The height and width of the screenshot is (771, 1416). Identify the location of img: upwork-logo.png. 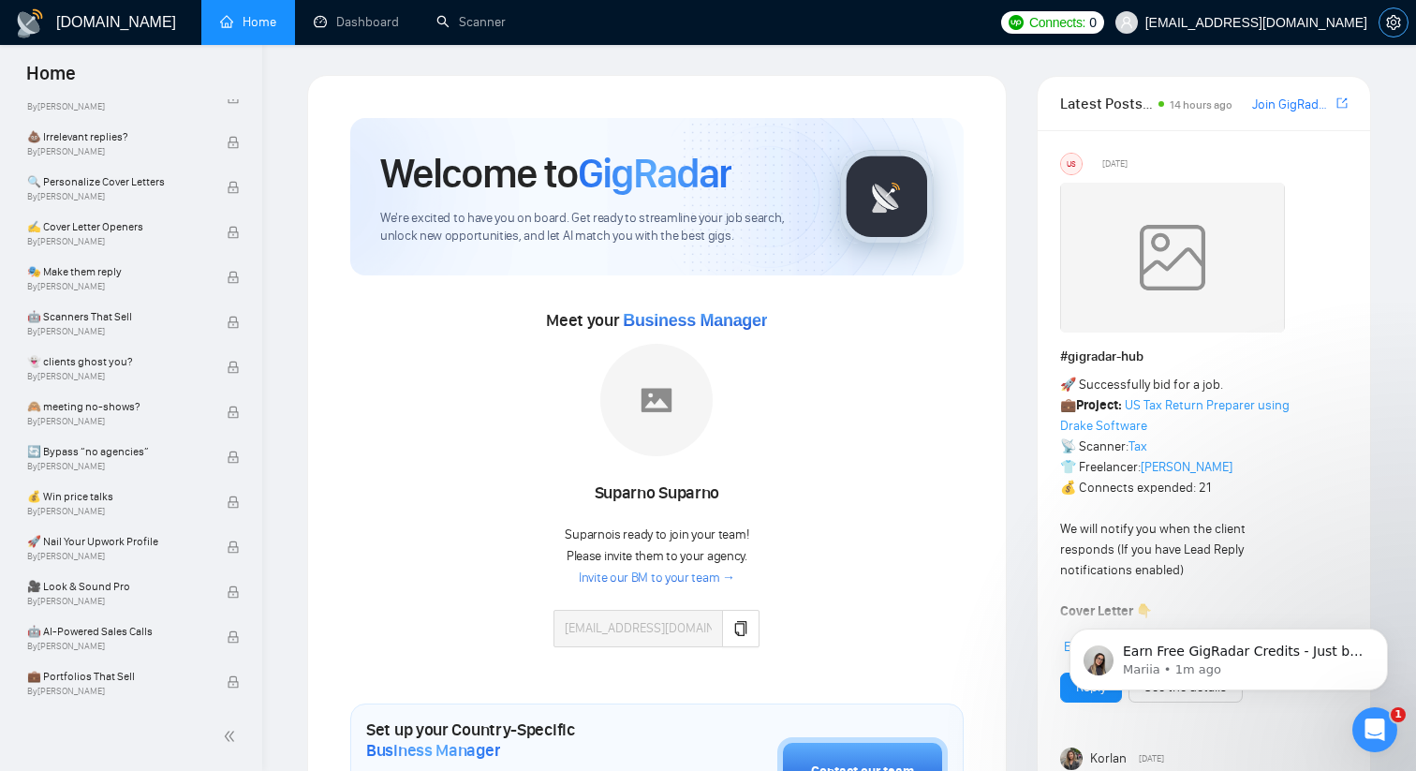
(1016, 22).